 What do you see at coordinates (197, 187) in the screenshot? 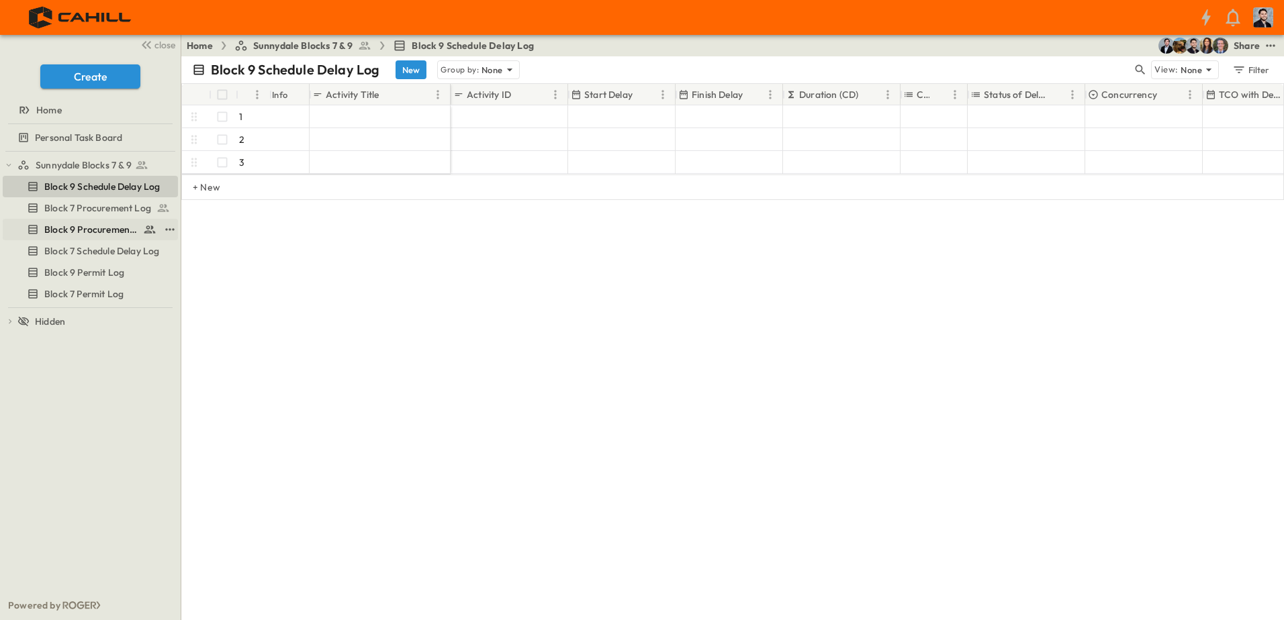
I see `p: + New` at bounding box center [197, 187].